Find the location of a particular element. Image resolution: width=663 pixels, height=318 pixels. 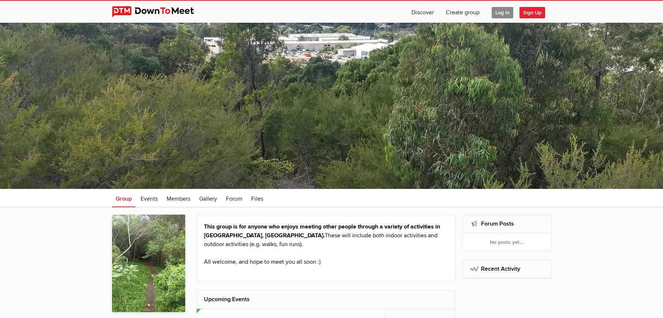

img: DownToMeet is located at coordinates (159, 12).